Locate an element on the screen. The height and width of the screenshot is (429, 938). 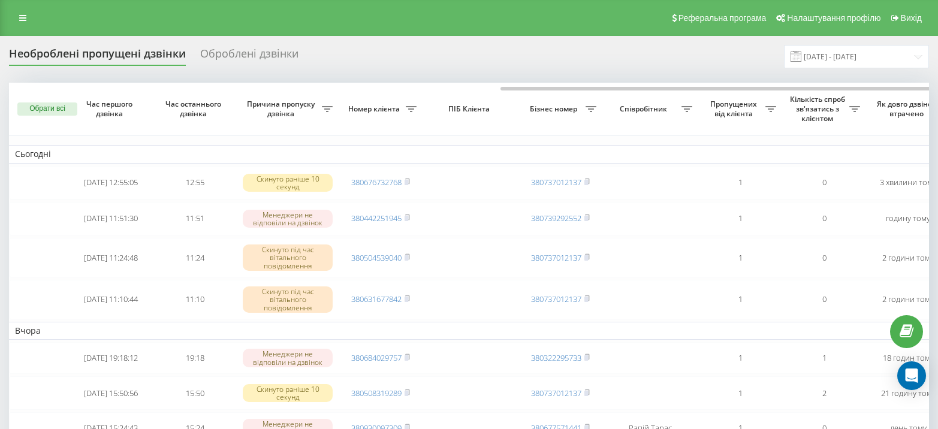
td: 11:10 is located at coordinates (195, 300).